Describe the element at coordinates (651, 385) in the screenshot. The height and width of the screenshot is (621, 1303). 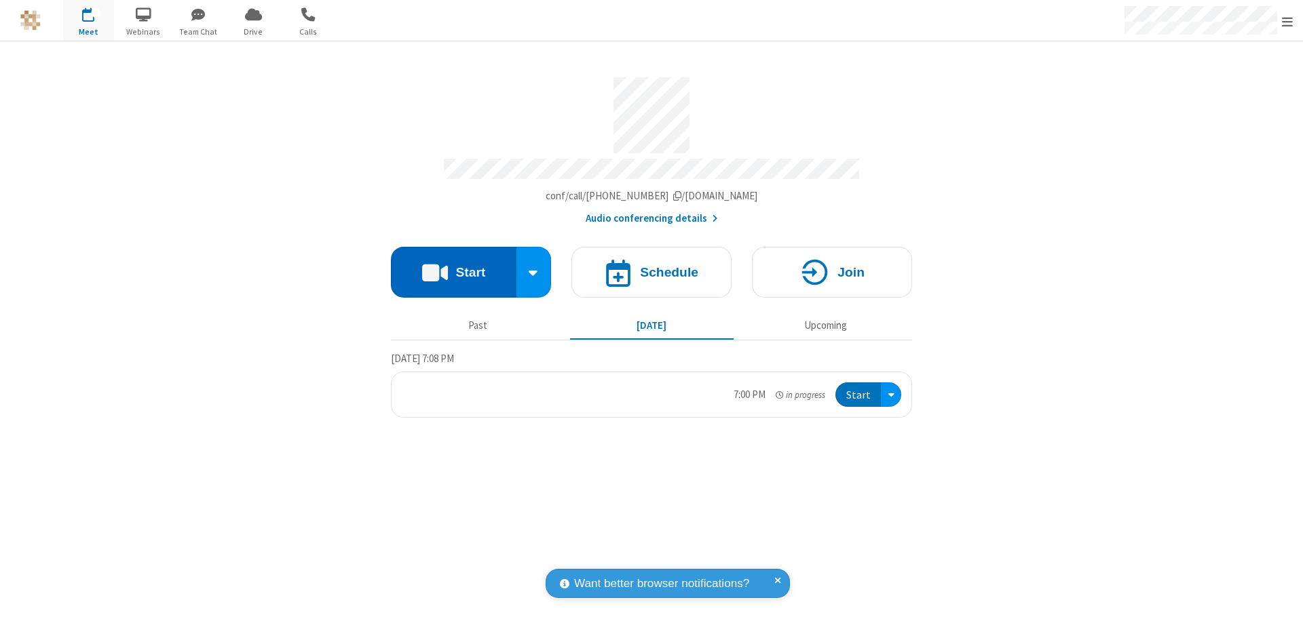
I see `section: Today's Meetings` at that location.